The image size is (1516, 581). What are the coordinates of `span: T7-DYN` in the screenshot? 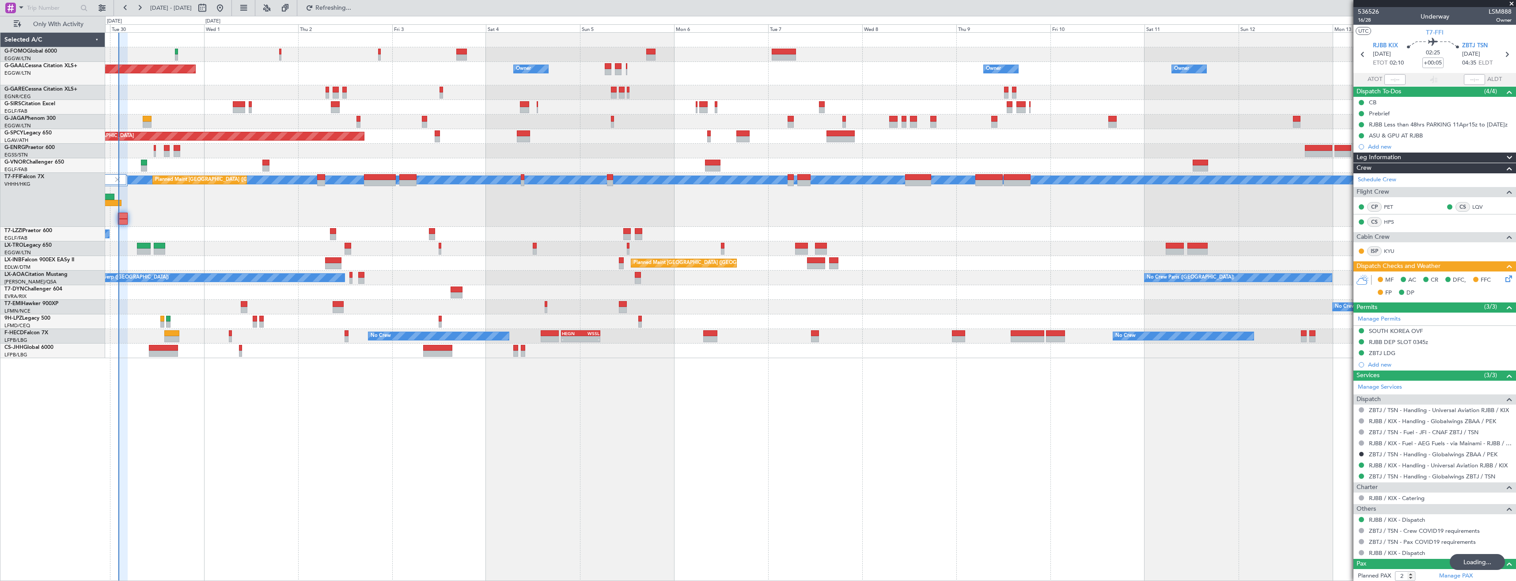 It's located at (14, 289).